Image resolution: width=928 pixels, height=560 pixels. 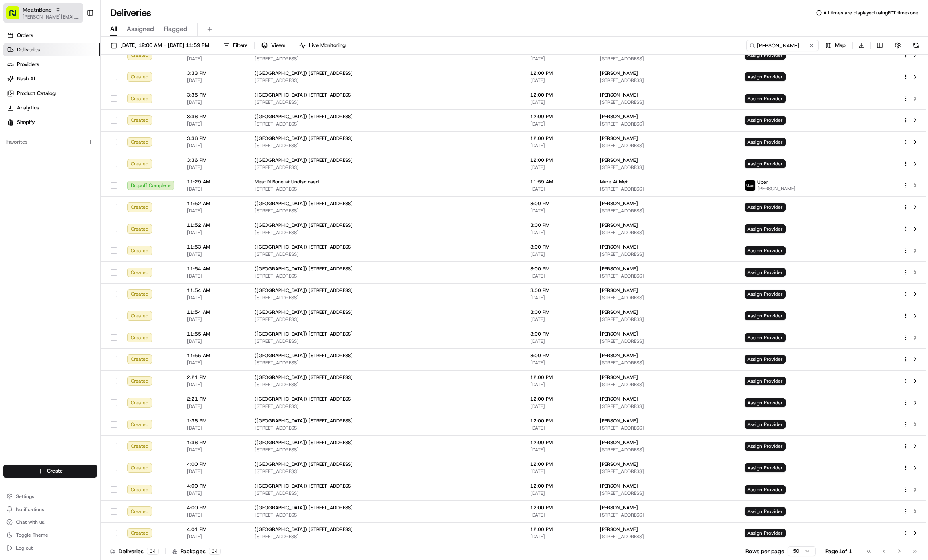 What do you see at coordinates (52, 93) in the screenshot?
I see `a: Product Catalog` at bounding box center [52, 93].